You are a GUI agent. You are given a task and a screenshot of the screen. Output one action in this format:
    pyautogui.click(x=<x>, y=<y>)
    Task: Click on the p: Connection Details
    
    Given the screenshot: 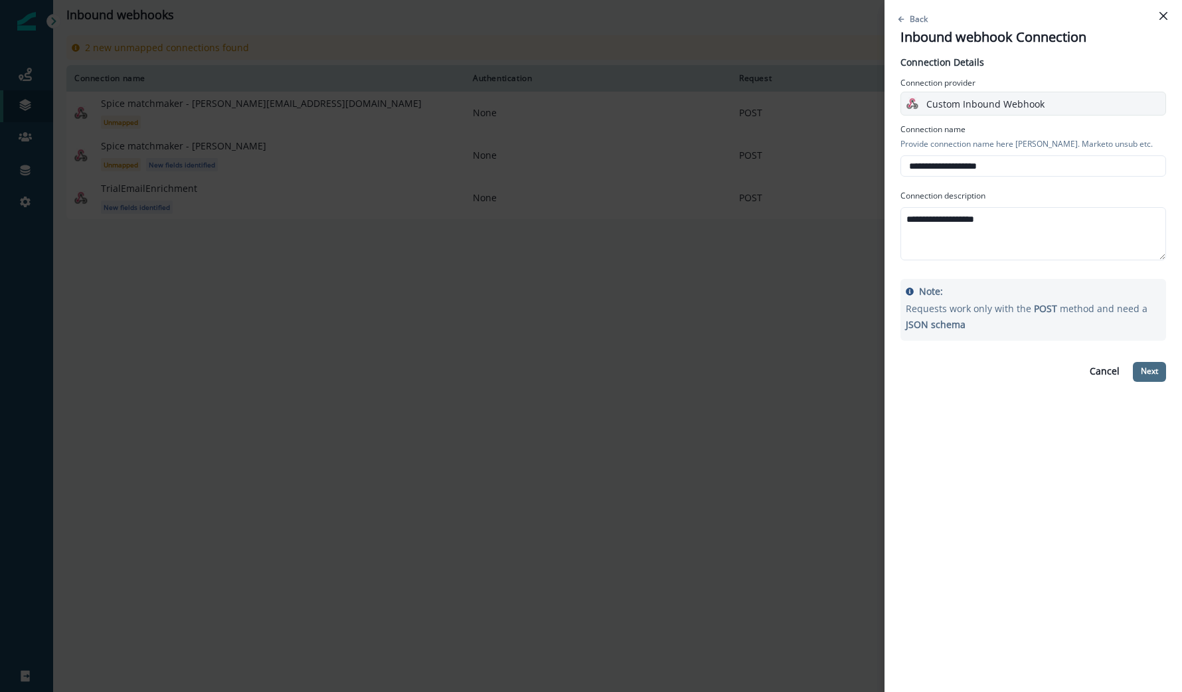 What is the action you would take?
    pyautogui.click(x=1033, y=62)
    